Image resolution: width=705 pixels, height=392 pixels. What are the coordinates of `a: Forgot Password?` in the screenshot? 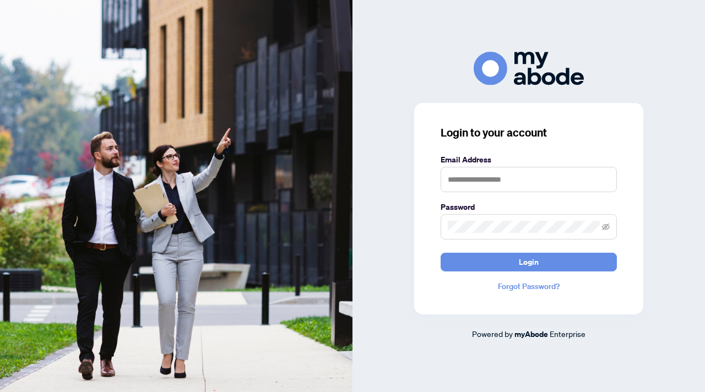 It's located at (529, 286).